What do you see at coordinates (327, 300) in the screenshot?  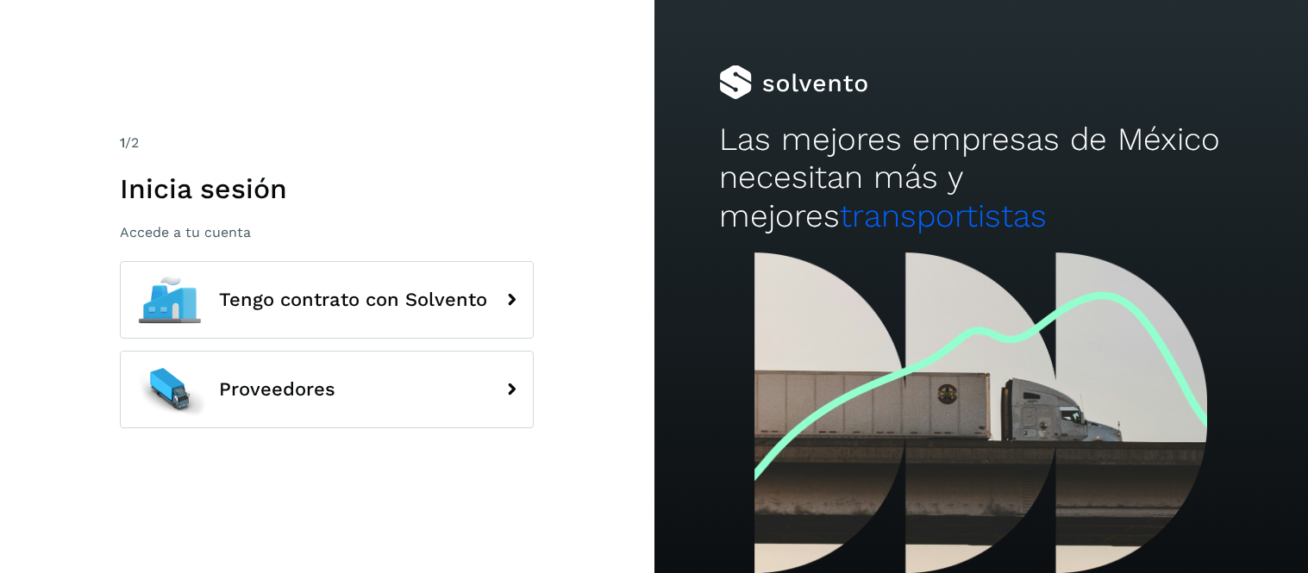 I see `button: Tengo contrato con Solvento` at bounding box center [327, 300].